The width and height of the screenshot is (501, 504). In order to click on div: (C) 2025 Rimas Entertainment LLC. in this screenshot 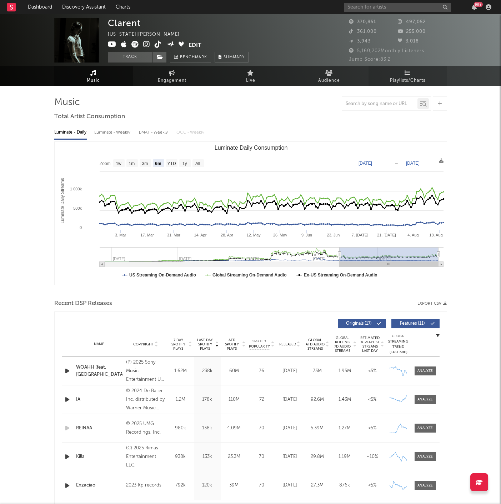, I will do `click(145, 457)`.